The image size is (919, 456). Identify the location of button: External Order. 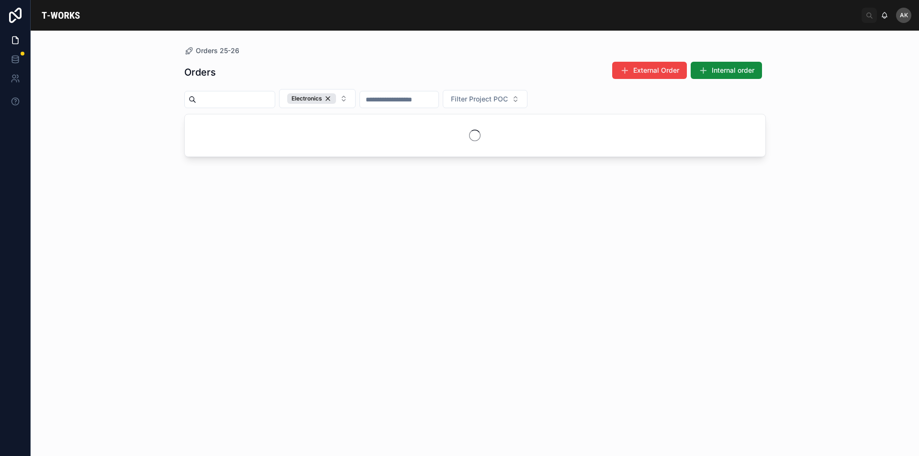
(650, 70).